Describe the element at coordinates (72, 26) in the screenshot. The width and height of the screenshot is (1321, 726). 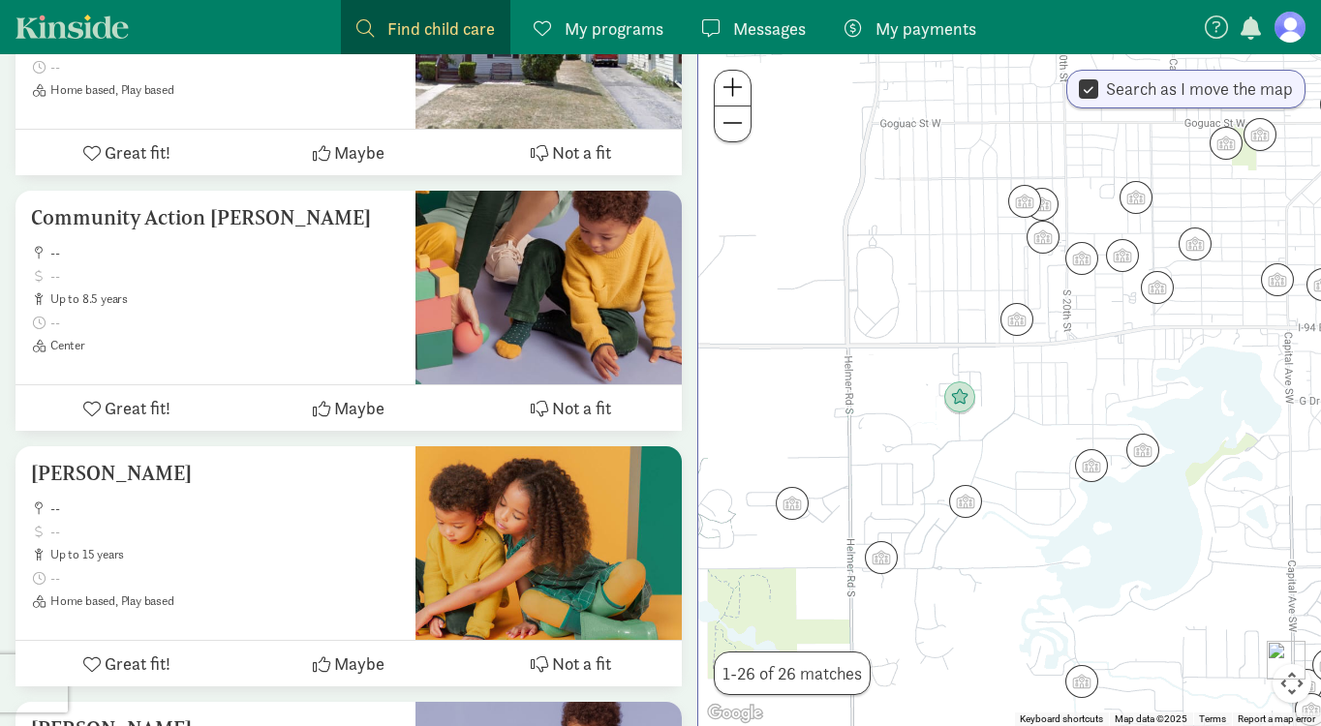
I see `a: Kinside` at that location.